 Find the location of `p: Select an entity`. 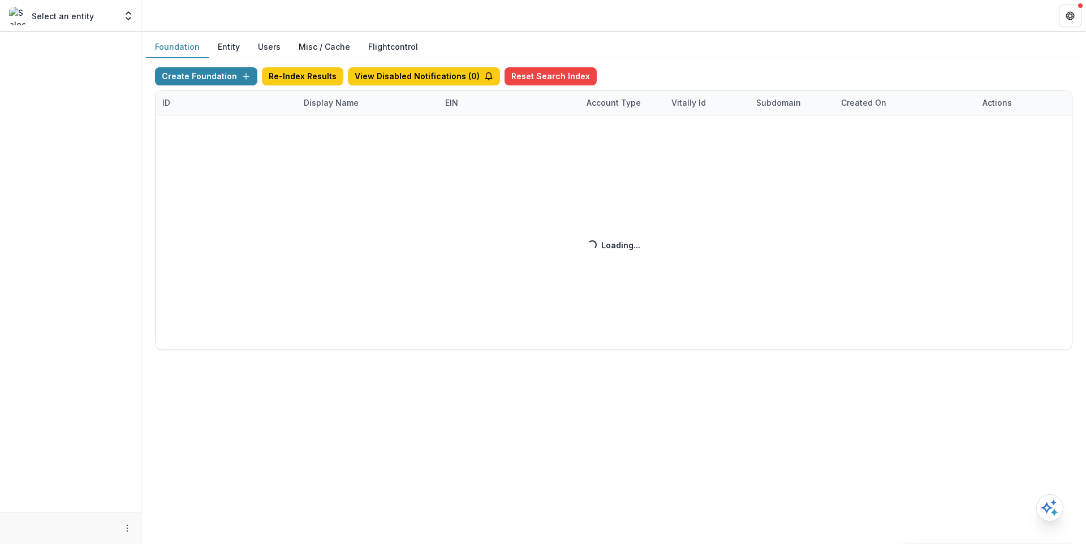

p: Select an entity is located at coordinates (63, 16).